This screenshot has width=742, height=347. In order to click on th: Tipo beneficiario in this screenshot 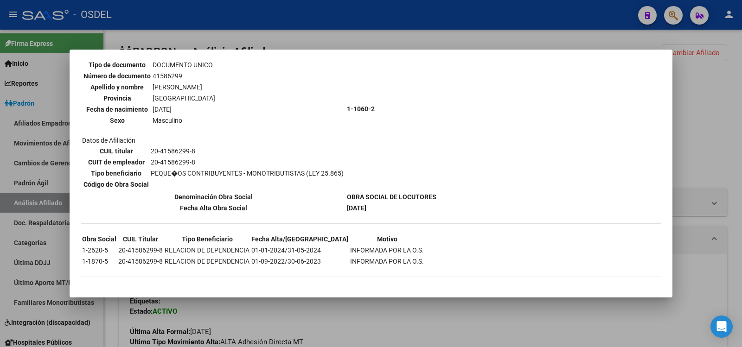, I will do `click(116, 173)`.